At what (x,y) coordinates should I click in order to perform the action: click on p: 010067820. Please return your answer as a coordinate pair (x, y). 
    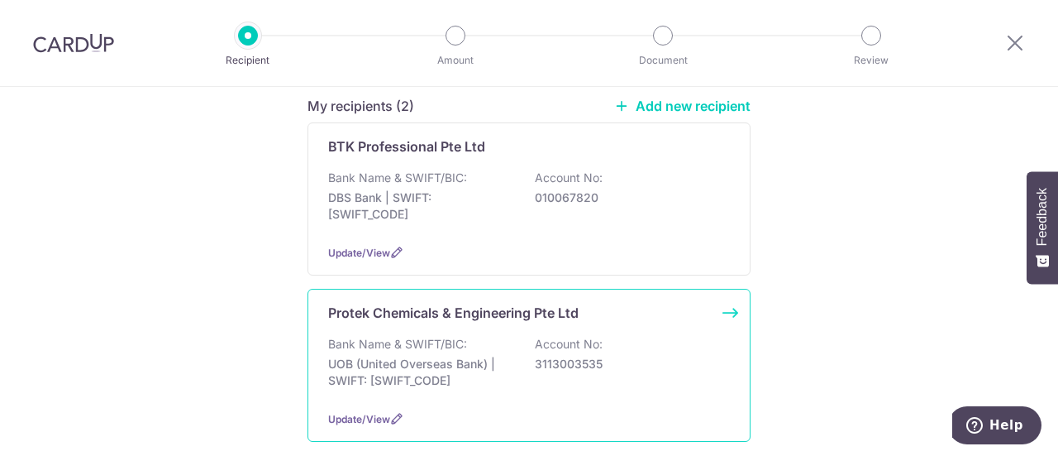
    Looking at the image, I should click on (627, 198).